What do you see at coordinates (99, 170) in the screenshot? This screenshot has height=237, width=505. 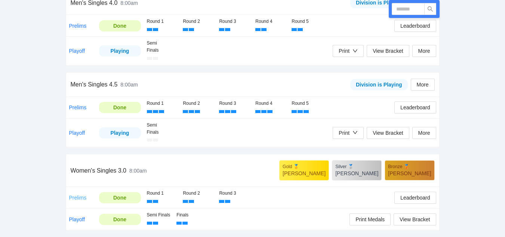 I see `span: Women's Singles 3.0` at bounding box center [99, 170].